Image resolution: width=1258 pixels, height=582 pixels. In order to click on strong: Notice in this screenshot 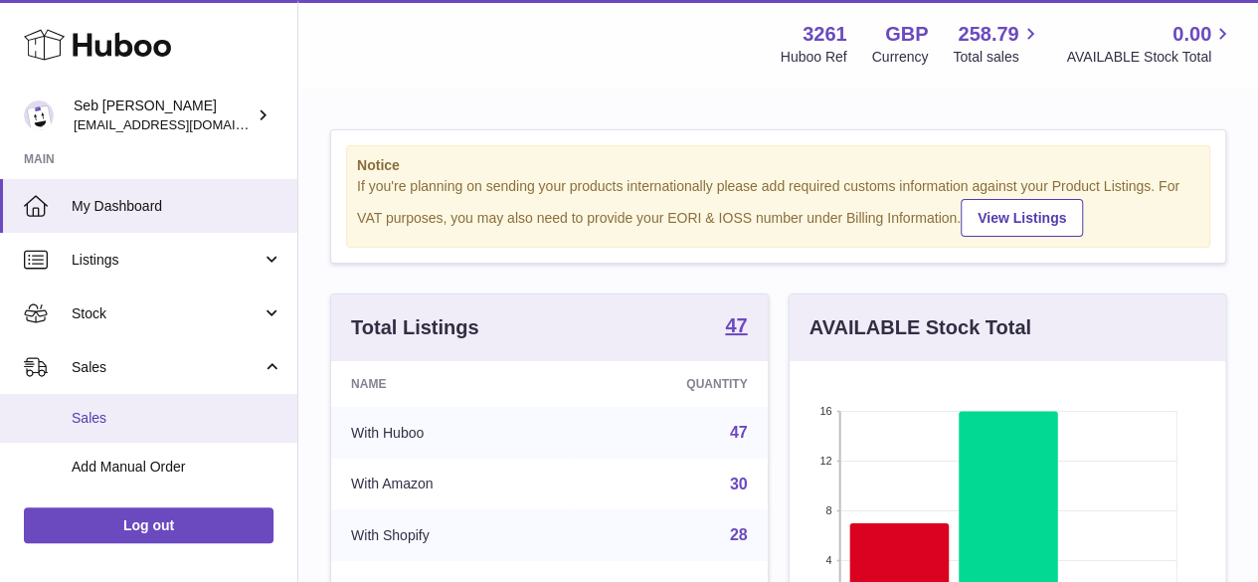, I will do `click(778, 165)`.